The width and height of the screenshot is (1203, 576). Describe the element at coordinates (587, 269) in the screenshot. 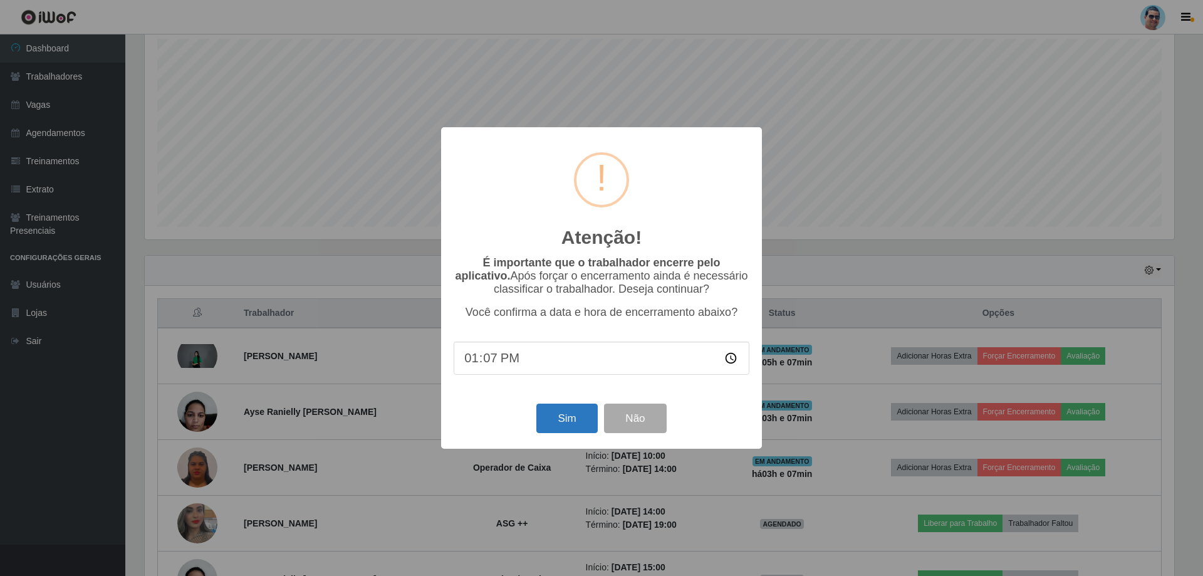

I see `b: É importante que o trabalhador encerre pelo aplicativo.` at that location.